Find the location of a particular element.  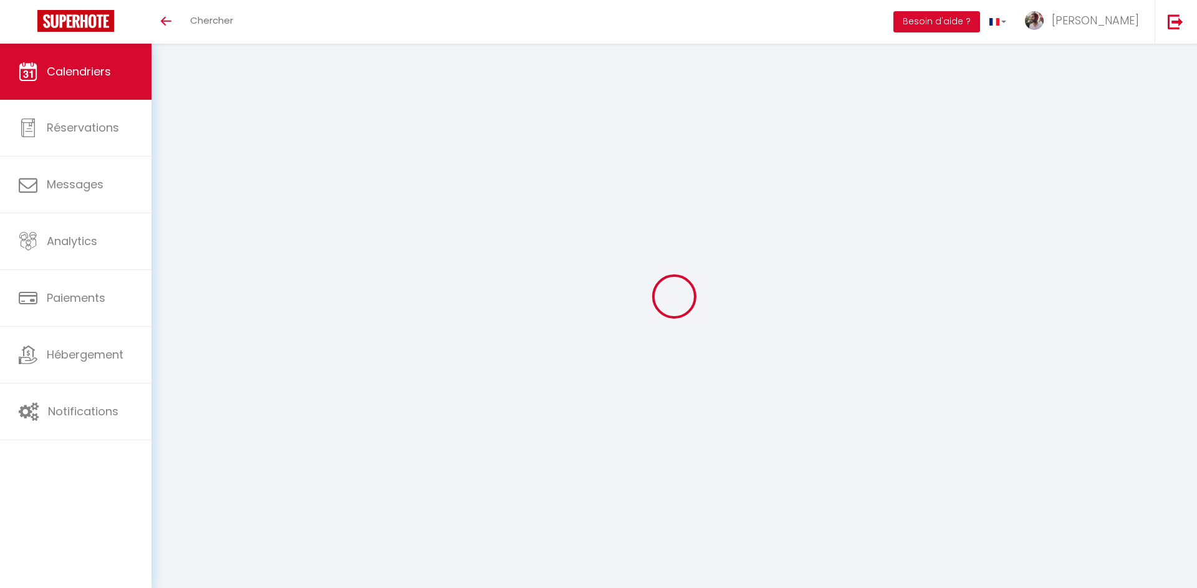

span: Notifications is located at coordinates (83, 411).